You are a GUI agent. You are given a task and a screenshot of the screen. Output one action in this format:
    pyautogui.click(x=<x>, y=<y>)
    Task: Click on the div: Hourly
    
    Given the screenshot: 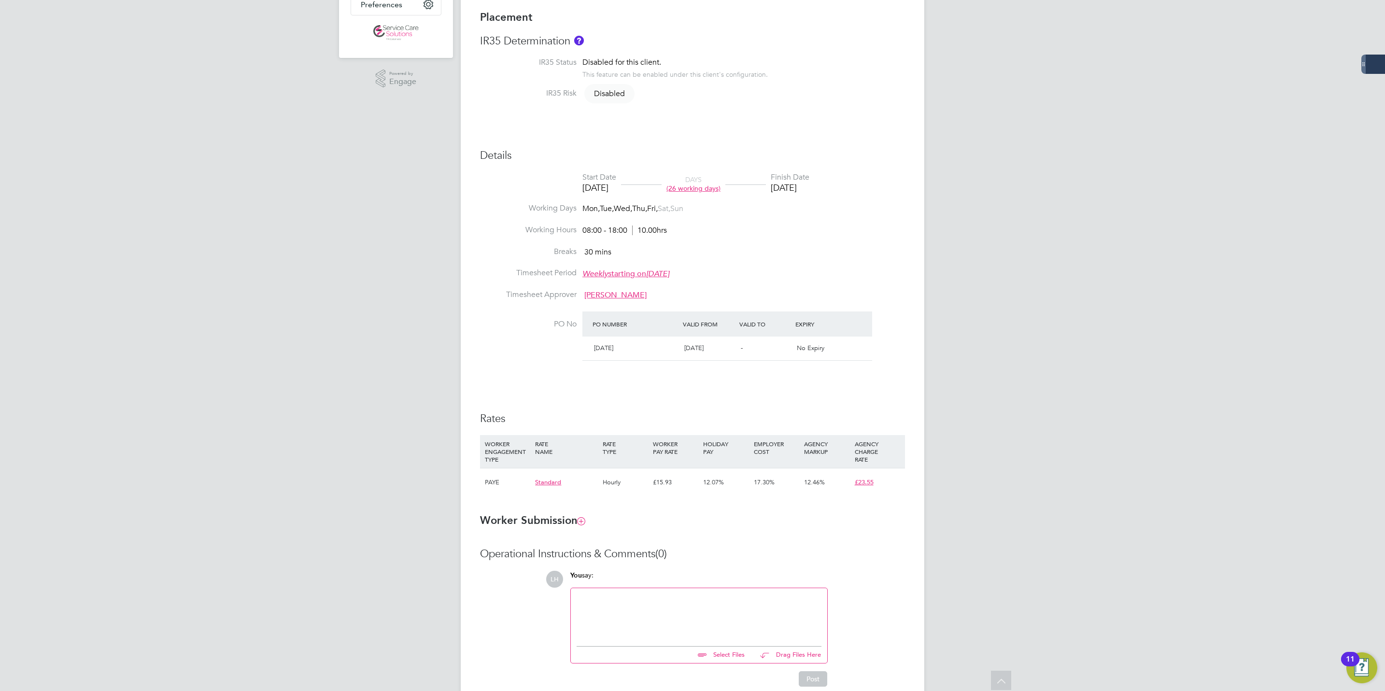 What is the action you would take?
    pyautogui.click(x=626, y=483)
    